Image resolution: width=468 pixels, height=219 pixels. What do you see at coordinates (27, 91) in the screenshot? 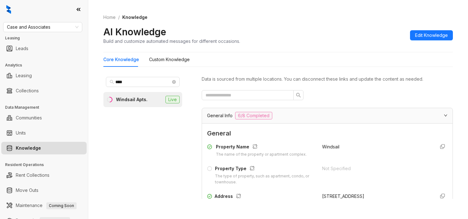
I see `a: Collections` at bounding box center [27, 91].